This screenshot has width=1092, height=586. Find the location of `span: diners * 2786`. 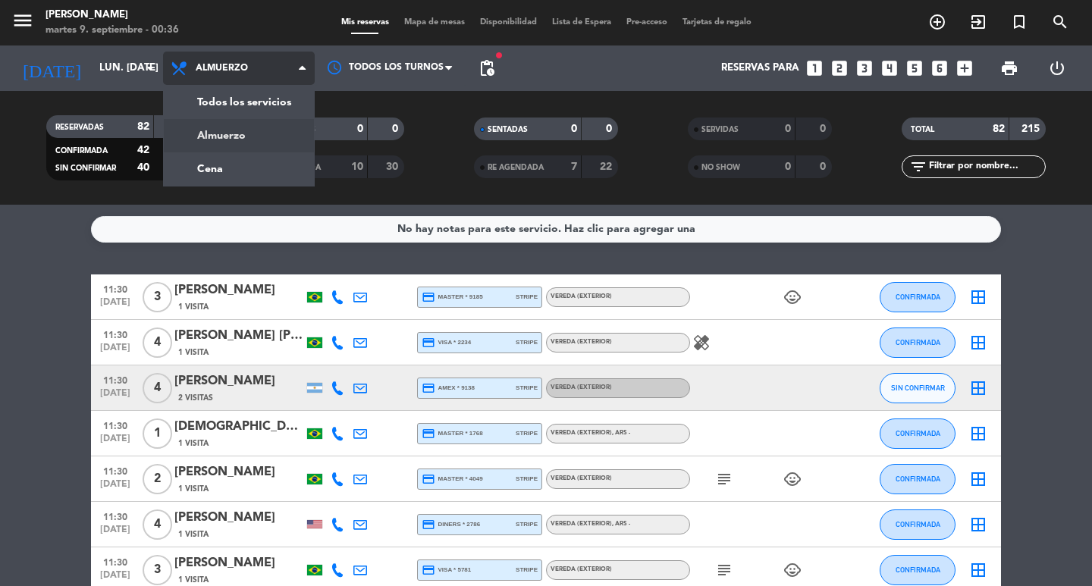

span: diners * 2786 is located at coordinates (450, 525).